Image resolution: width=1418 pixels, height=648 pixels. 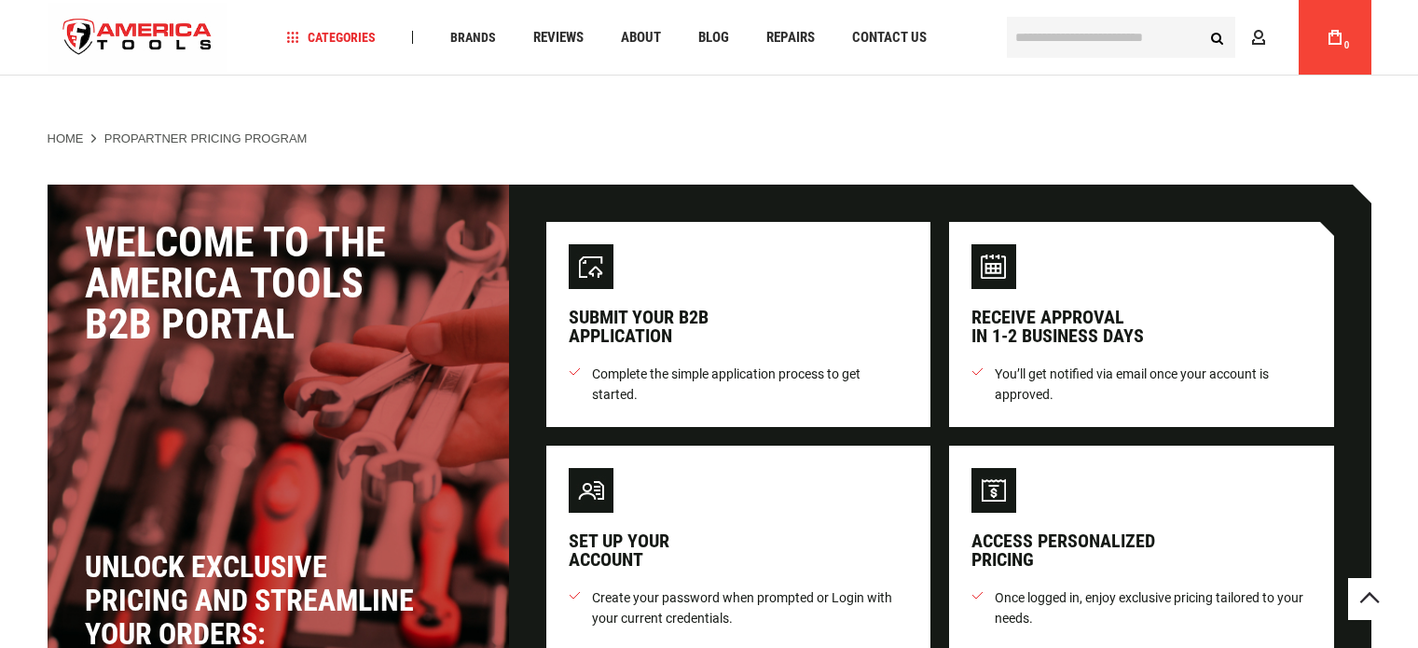 I want to click on div: Welcome to the America Tools B2B Portal, so click(x=278, y=283).